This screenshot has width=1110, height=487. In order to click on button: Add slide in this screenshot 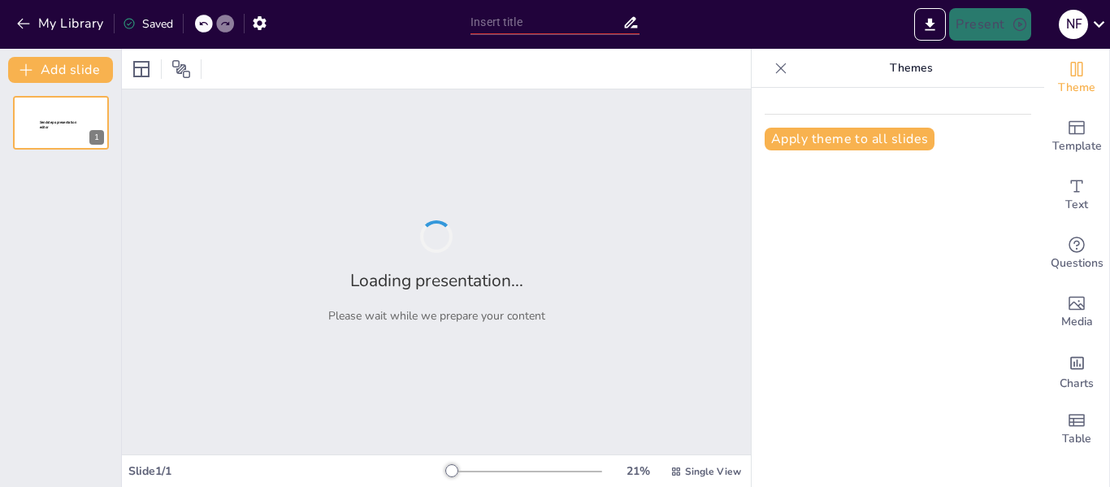, I will do `click(60, 70)`.